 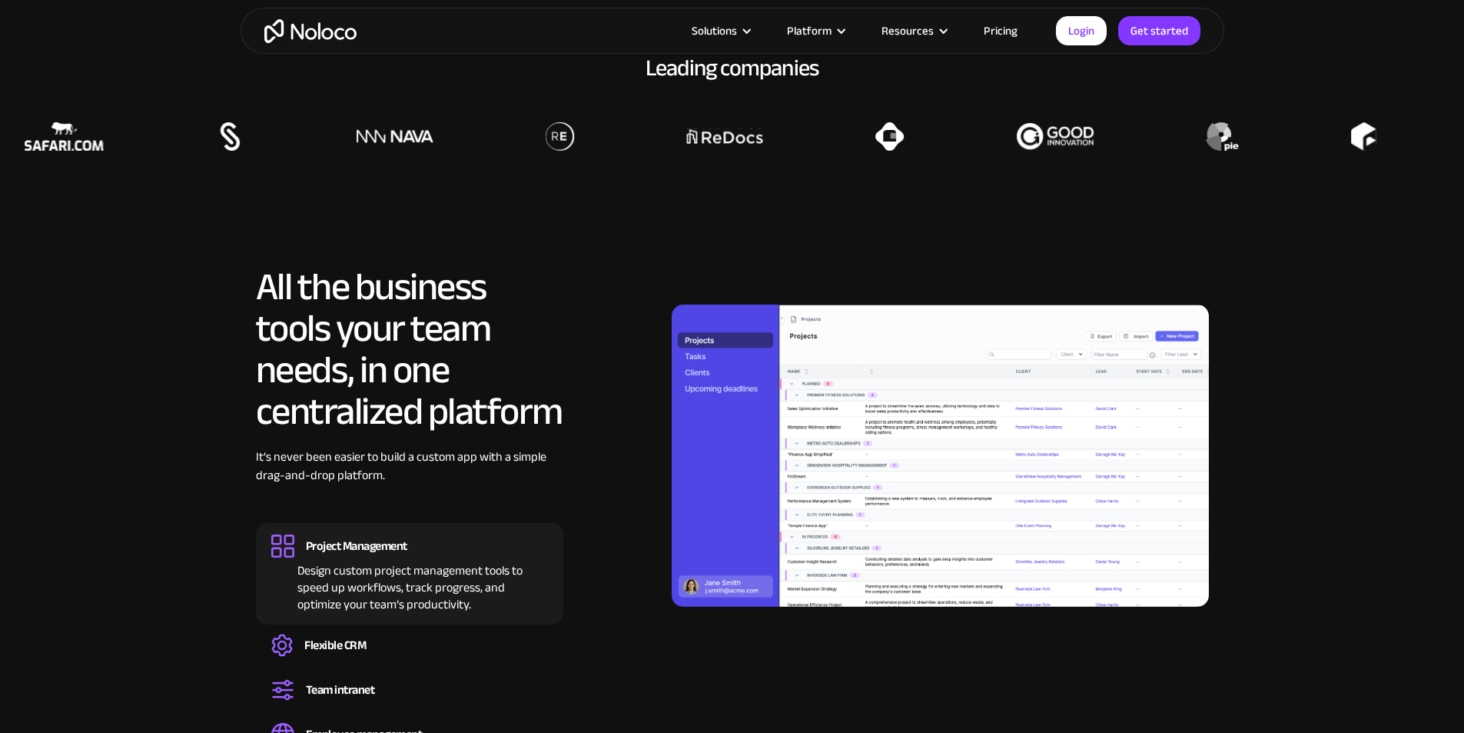 What do you see at coordinates (410, 659) in the screenshot?
I see `div: Create a custom CRM that you can adapt to your business’s needs, centralize your workflows, and m...` at bounding box center [410, 659].